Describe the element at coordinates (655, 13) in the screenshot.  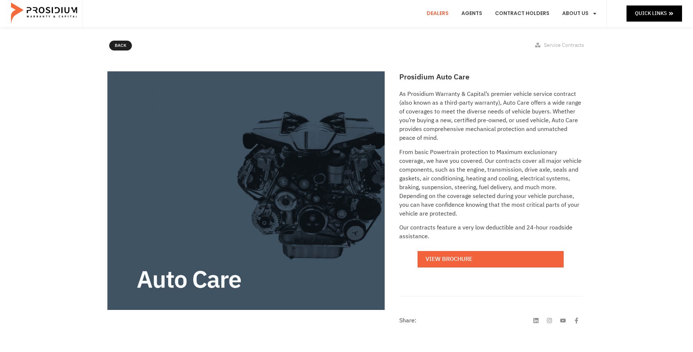
I see `a: Quick Links` at that location.